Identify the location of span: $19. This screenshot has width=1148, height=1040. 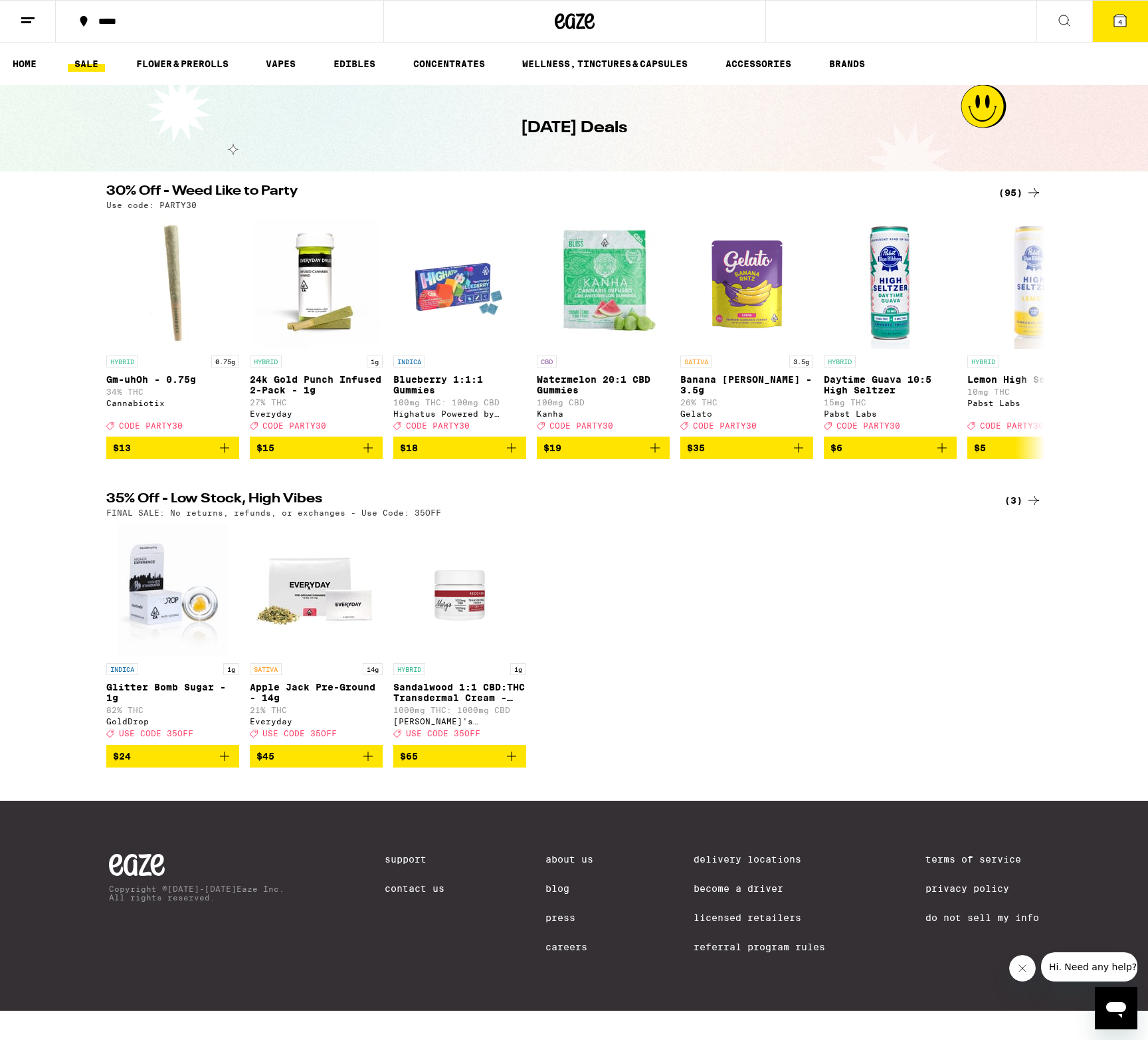
(552, 448).